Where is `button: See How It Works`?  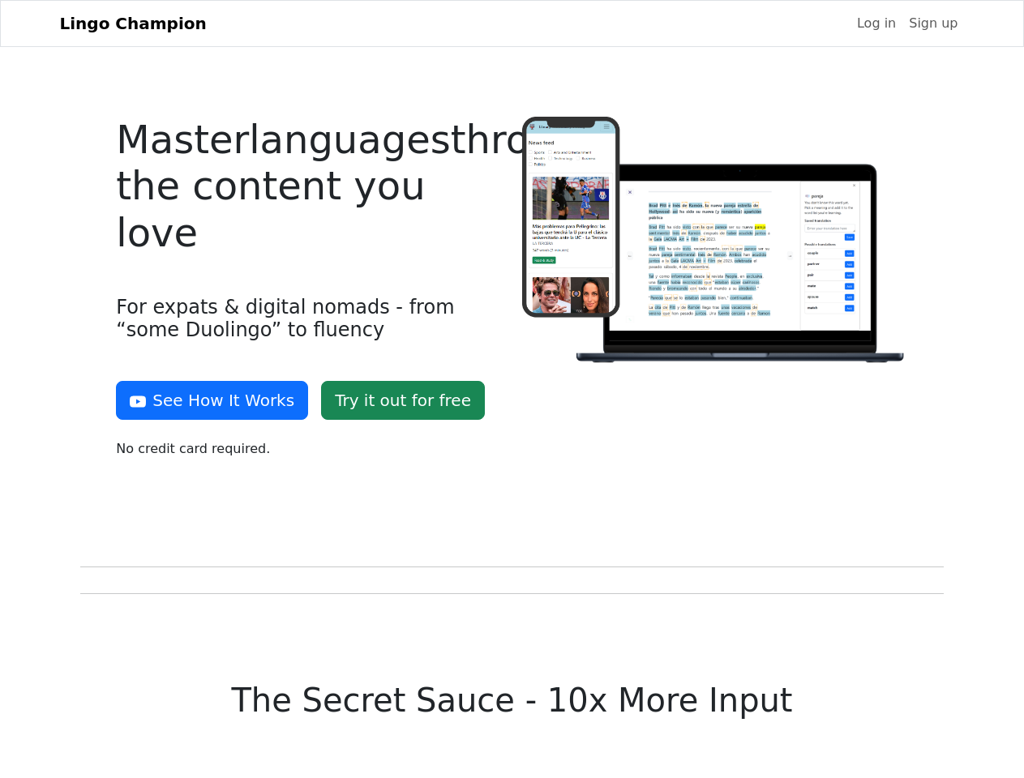 button: See How It Works is located at coordinates (212, 401).